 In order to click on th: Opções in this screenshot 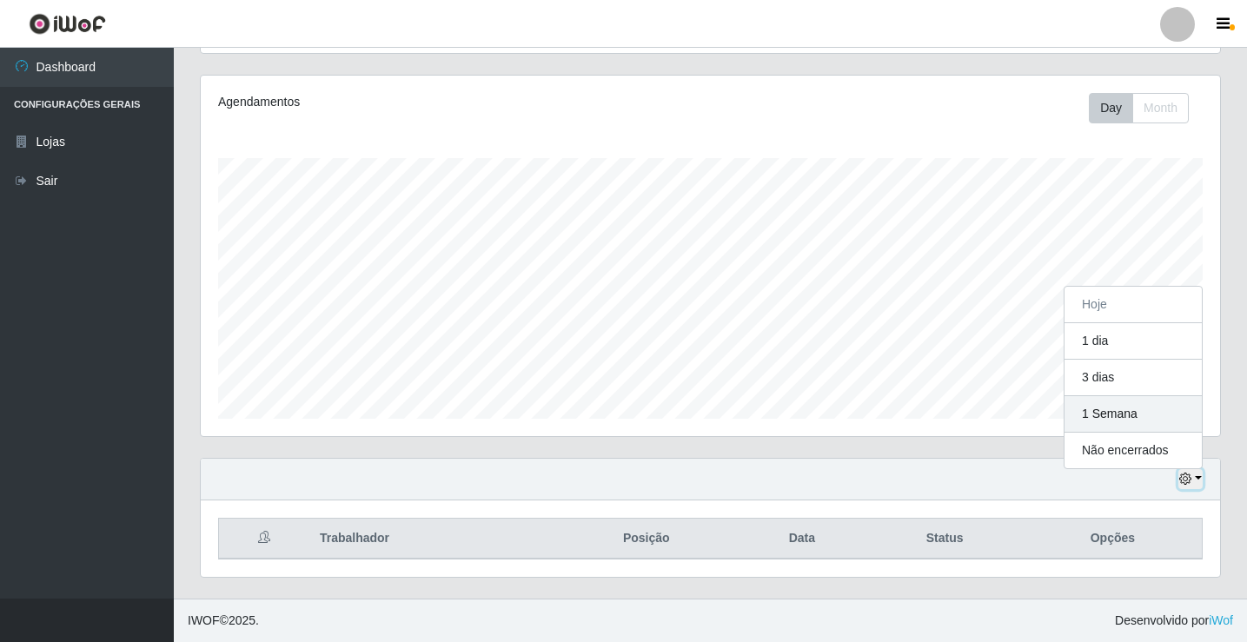, I will do `click(1113, 539)`.